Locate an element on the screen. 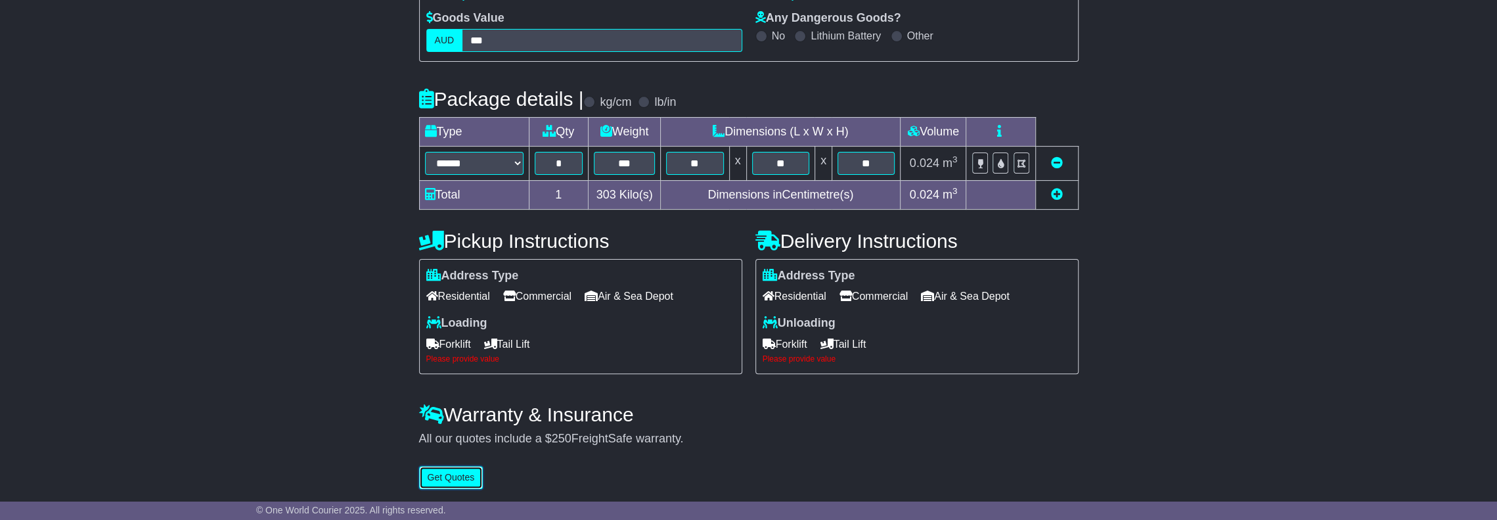  div: All our quotes include a $ FreightSafe warranty. is located at coordinates (749, 439).